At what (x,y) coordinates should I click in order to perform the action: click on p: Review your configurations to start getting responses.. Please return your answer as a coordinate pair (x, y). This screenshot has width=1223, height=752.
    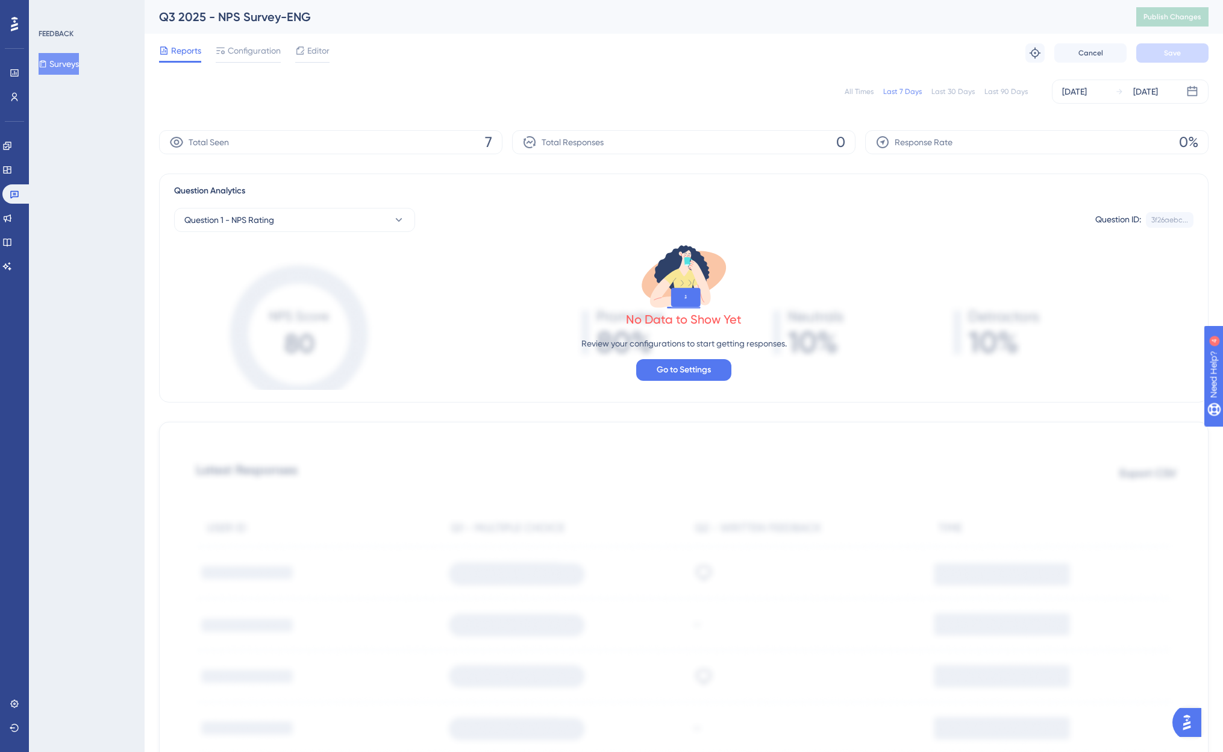
    Looking at the image, I should click on (684, 343).